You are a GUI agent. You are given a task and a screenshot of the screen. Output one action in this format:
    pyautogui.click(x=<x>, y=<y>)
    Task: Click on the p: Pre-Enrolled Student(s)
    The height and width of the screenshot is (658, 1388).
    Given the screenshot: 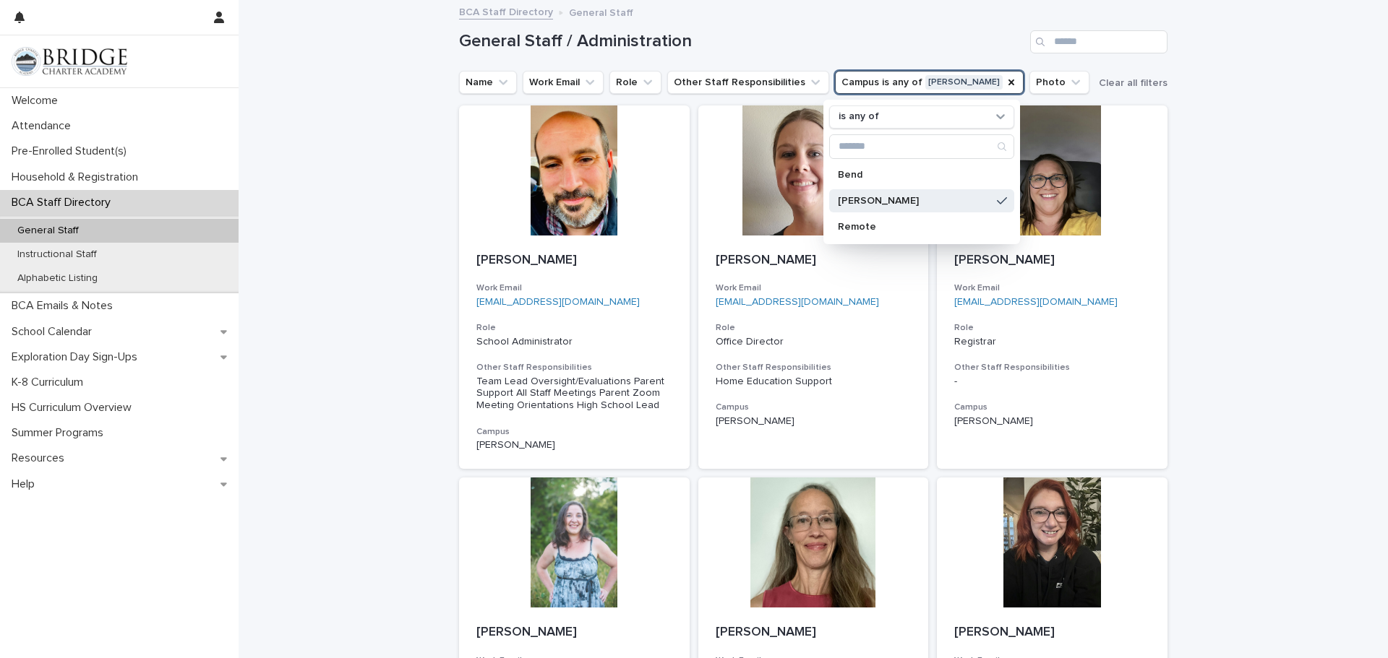 What is the action you would take?
    pyautogui.click(x=72, y=151)
    